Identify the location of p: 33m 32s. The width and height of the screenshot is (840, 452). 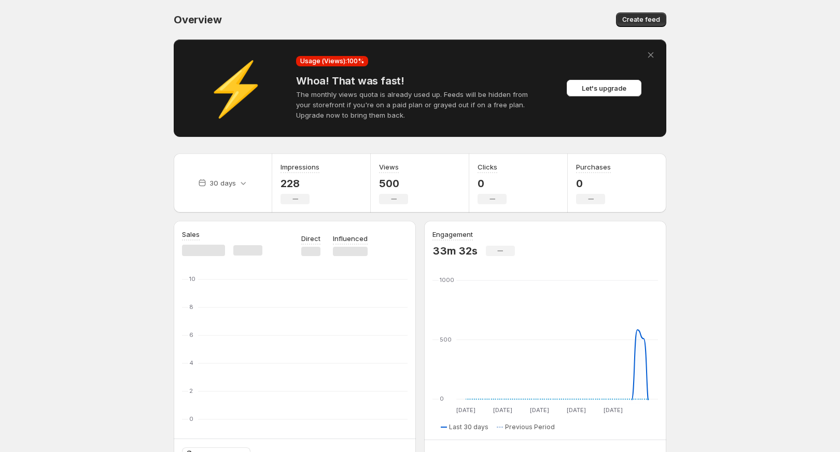
(455, 251).